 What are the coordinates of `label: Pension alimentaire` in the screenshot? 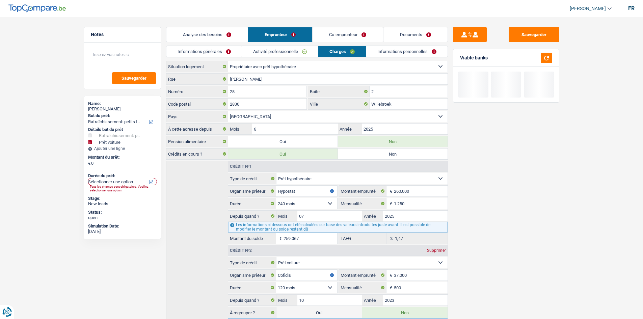 It's located at (197, 141).